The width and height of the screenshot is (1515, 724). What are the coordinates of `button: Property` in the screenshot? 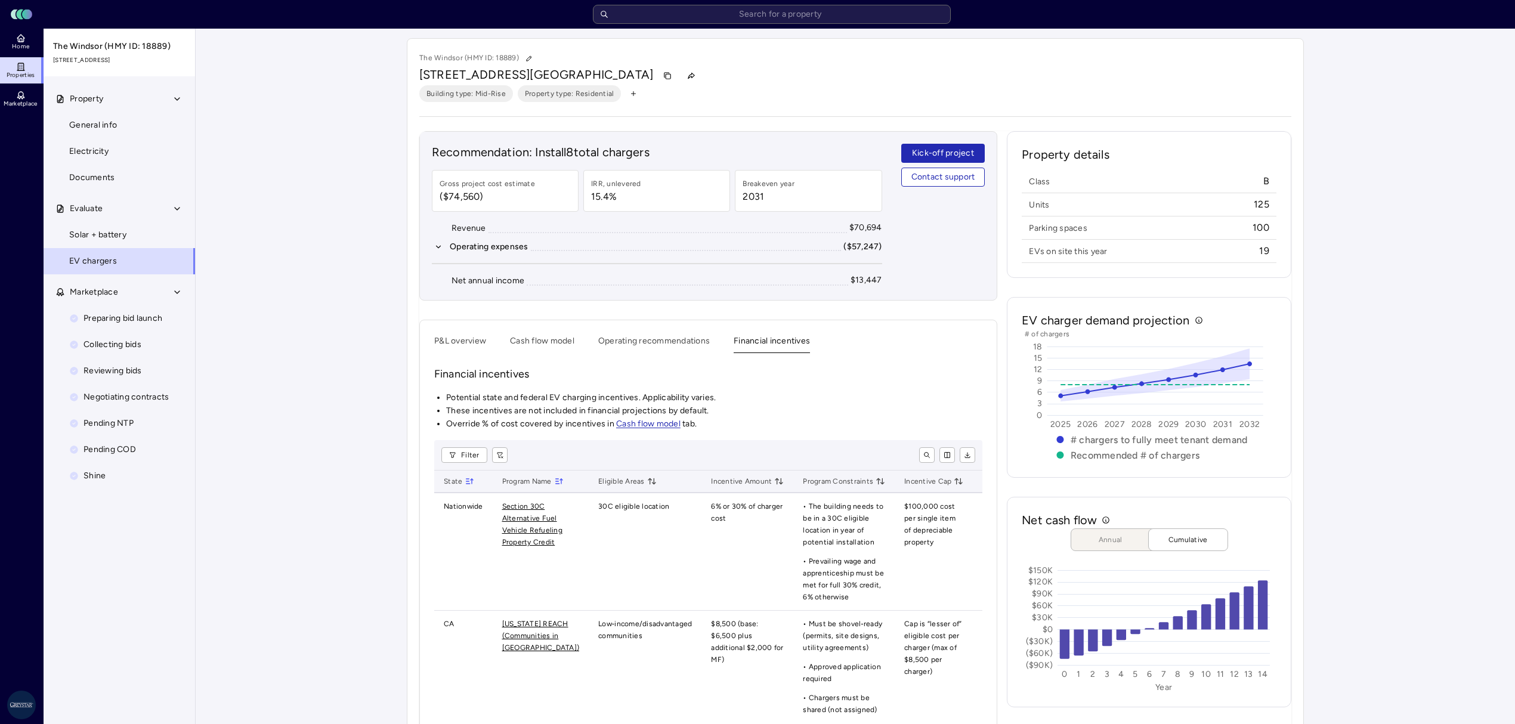 It's located at (120, 99).